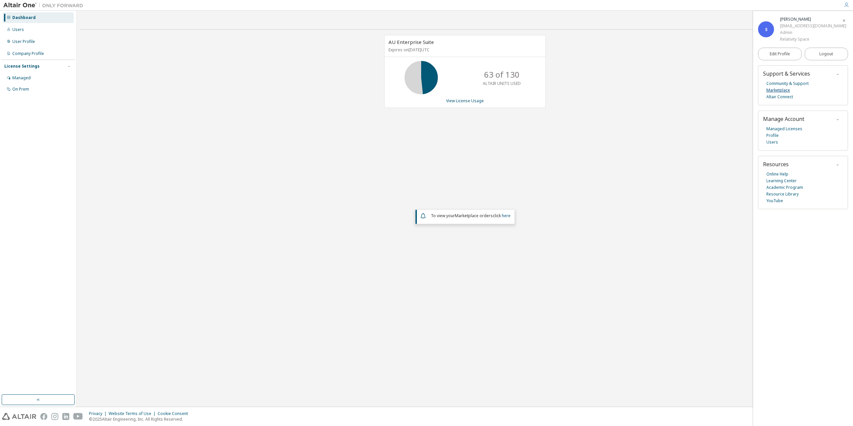 This screenshot has width=853, height=426. What do you see at coordinates (22, 66) in the screenshot?
I see `div: License Settings` at bounding box center [22, 66].